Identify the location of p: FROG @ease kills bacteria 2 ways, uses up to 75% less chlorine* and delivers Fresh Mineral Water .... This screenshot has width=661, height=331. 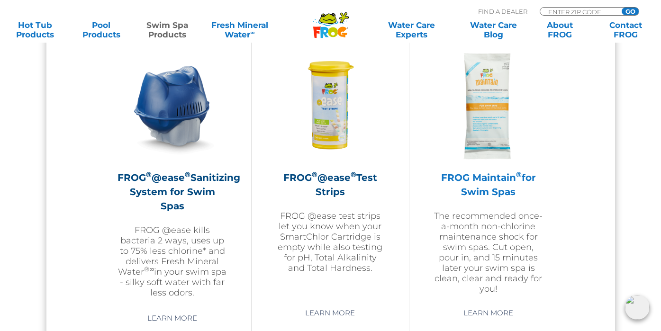
(173, 262).